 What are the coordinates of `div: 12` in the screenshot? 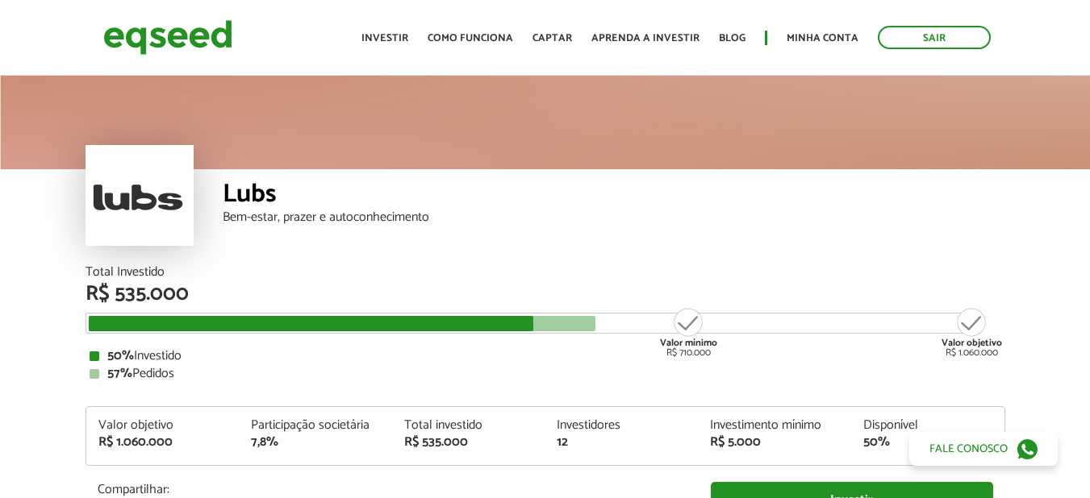 It's located at (621, 443).